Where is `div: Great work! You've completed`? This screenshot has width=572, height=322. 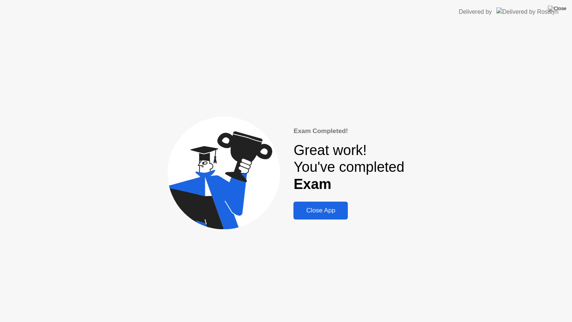
div: Great work! You've completed is located at coordinates (349, 167).